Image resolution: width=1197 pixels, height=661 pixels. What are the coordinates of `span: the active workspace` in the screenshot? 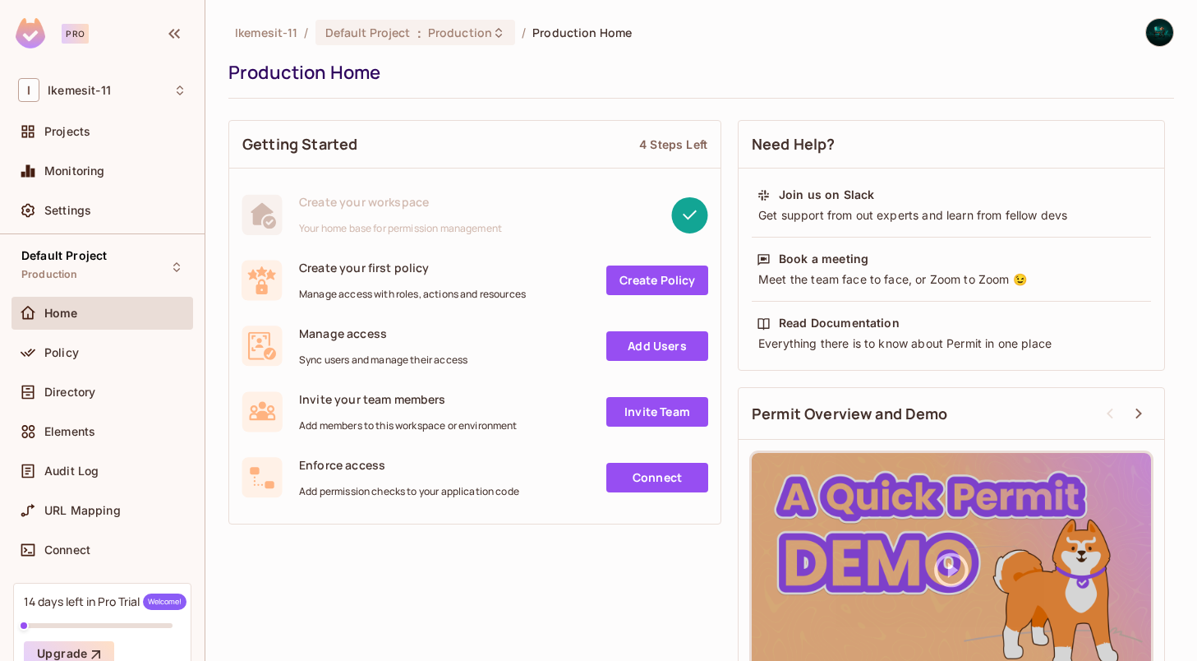 It's located at (266, 32).